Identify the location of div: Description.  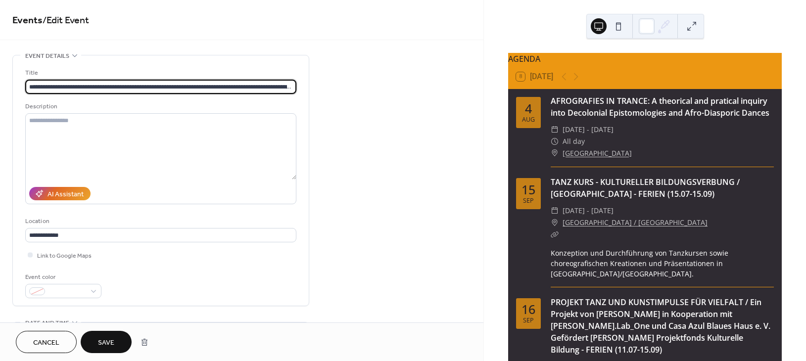
(160, 106).